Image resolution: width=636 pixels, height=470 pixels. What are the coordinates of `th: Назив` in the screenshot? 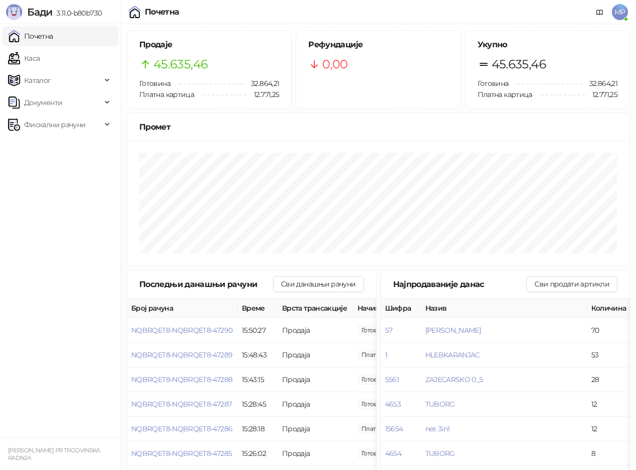 It's located at (505, 308).